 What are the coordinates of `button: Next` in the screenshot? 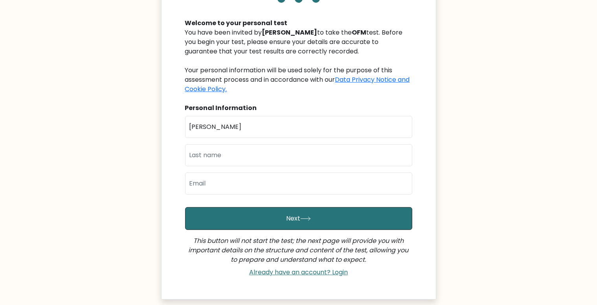 It's located at (299, 219).